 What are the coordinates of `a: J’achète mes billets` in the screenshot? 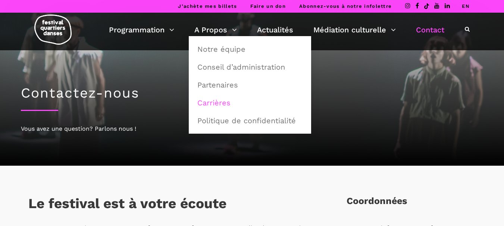 It's located at (207, 6).